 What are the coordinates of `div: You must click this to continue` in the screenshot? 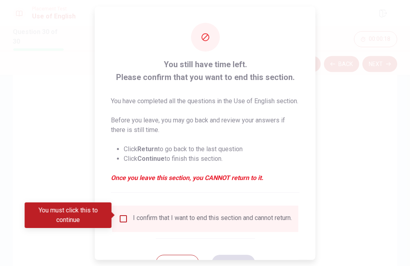 It's located at (68, 215).